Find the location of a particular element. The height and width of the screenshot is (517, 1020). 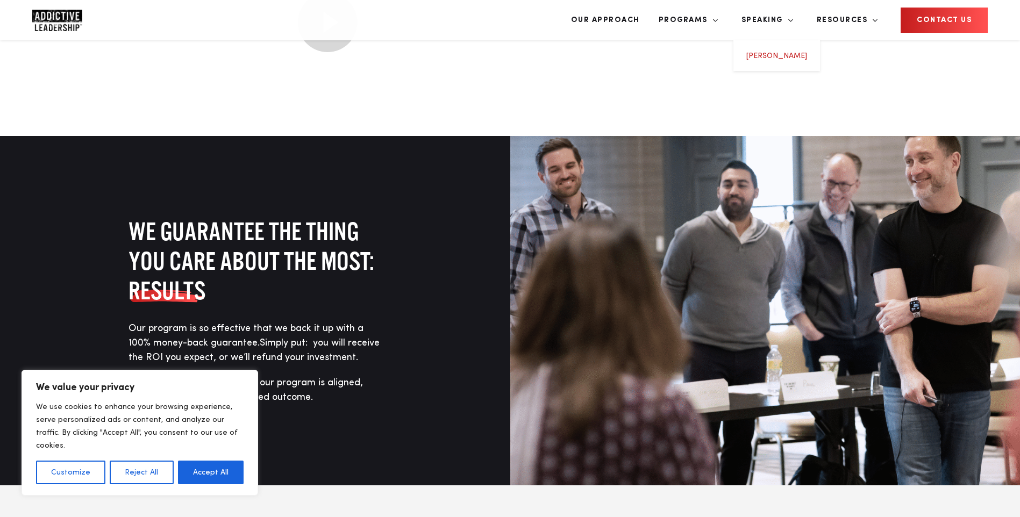

button: Customize is located at coordinates (70, 473).